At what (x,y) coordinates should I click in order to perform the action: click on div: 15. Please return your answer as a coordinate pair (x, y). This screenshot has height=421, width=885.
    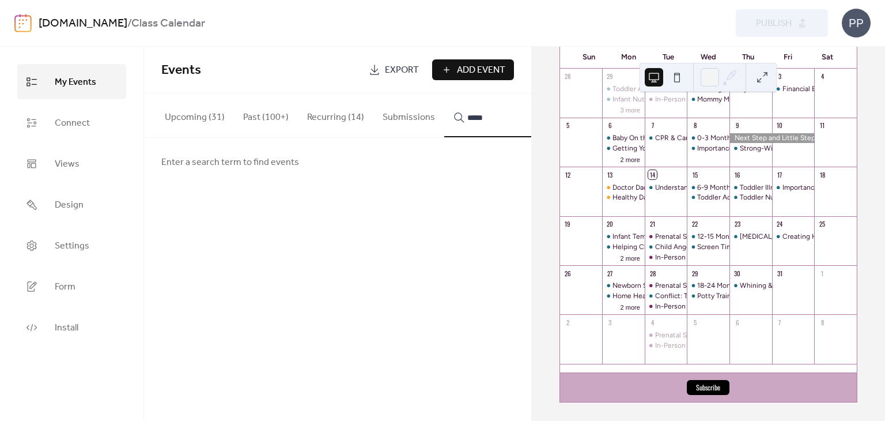
    Looking at the image, I should click on (694, 174).